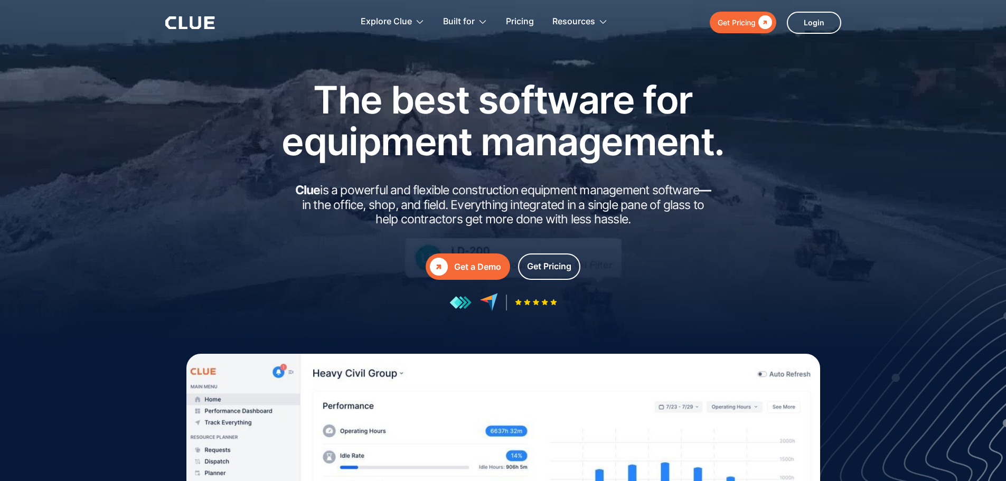  I want to click on img: Five-star rating icon, so click(536, 302).